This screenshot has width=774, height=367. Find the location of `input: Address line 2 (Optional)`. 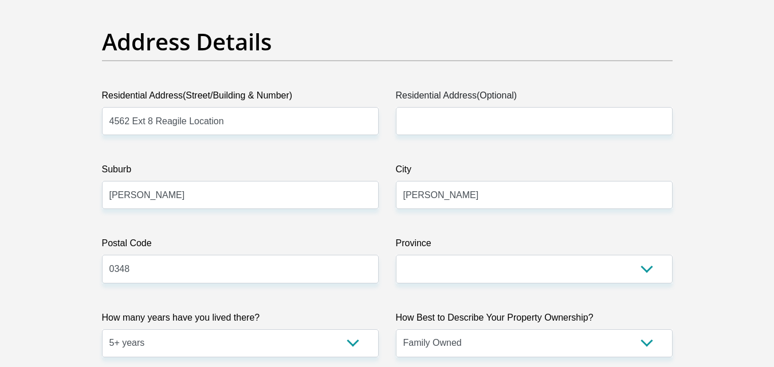

input: Address line 2 (Optional) is located at coordinates (534, 121).